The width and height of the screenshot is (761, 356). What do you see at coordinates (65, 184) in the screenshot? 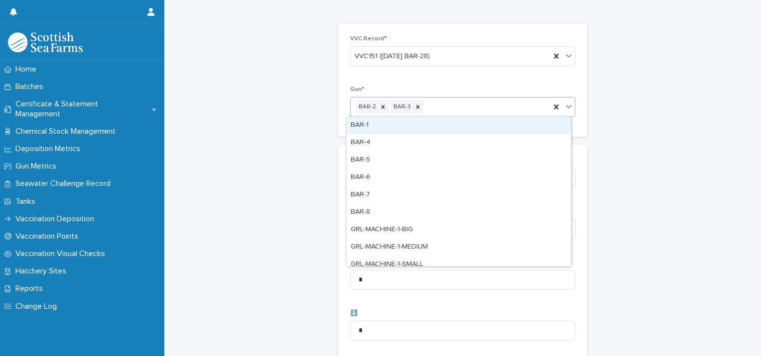
I see `p: Seawater Challenge Record` at bounding box center [65, 184].